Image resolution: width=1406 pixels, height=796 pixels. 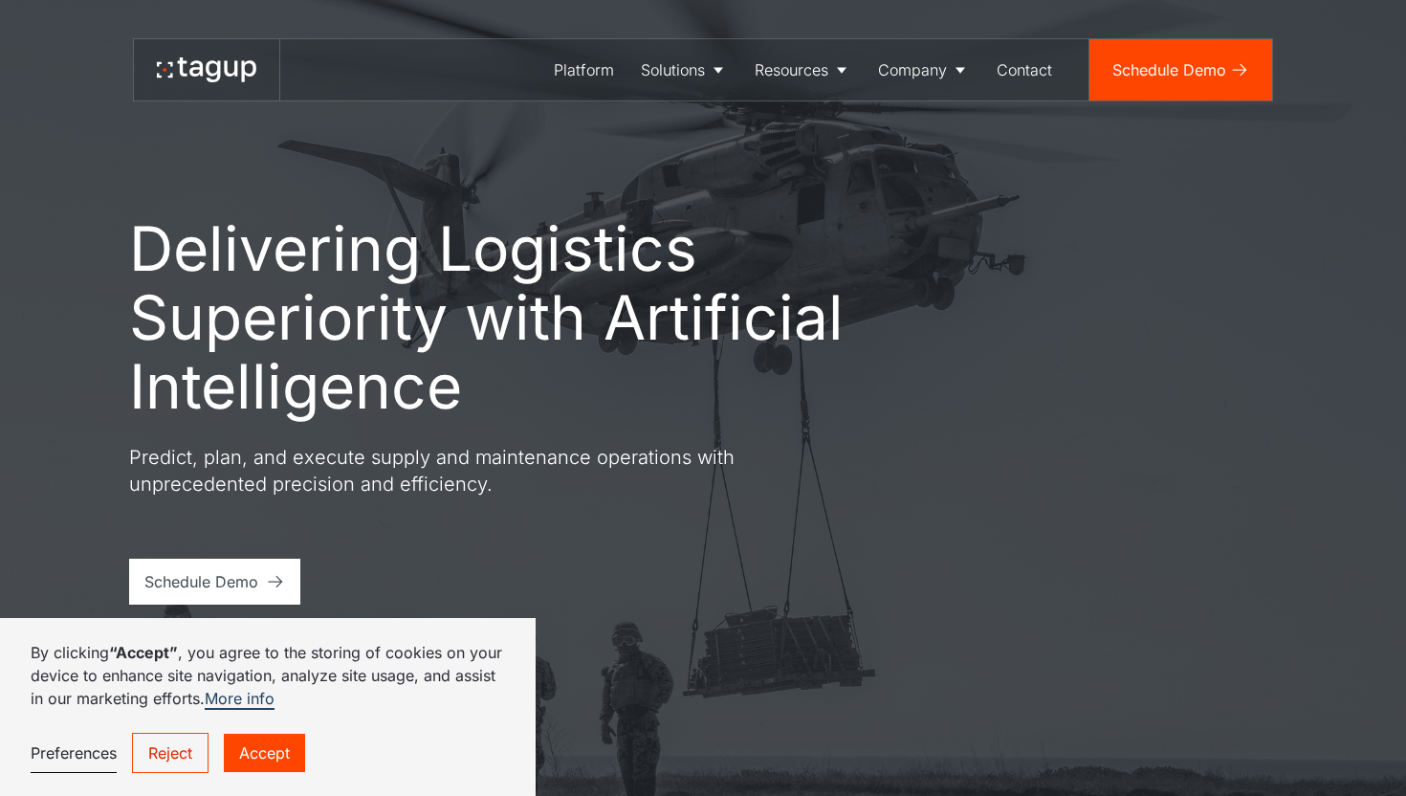 What do you see at coordinates (264, 753) in the screenshot?
I see `a: Accept` at bounding box center [264, 753].